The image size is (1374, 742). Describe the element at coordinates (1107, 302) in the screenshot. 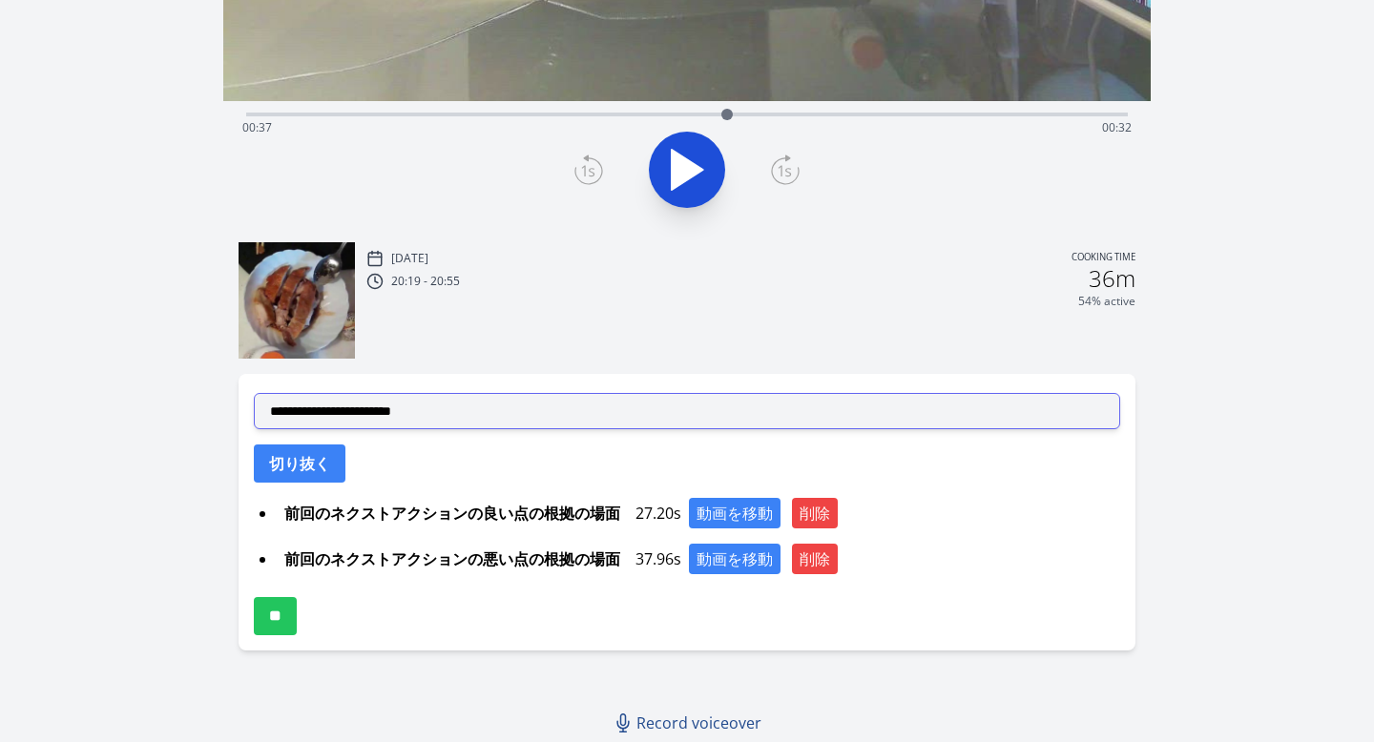

I see `p: 54% active` at that location.